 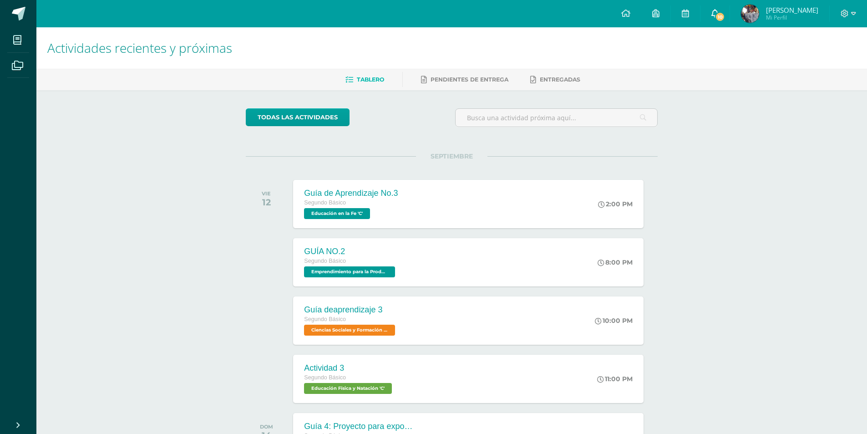 What do you see at coordinates (140, 48) in the screenshot?
I see `span: Actividades recientes y próximas` at bounding box center [140, 48].